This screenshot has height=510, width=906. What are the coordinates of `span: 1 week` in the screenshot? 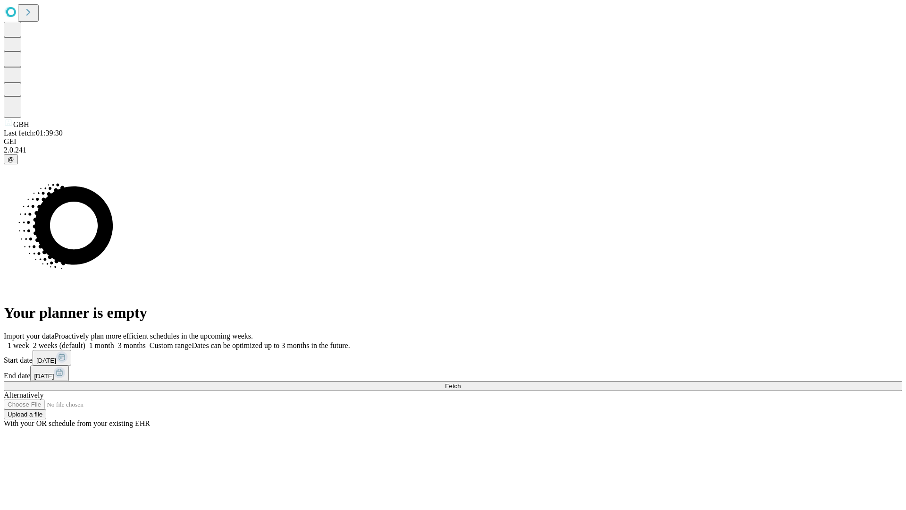 It's located at (18, 345).